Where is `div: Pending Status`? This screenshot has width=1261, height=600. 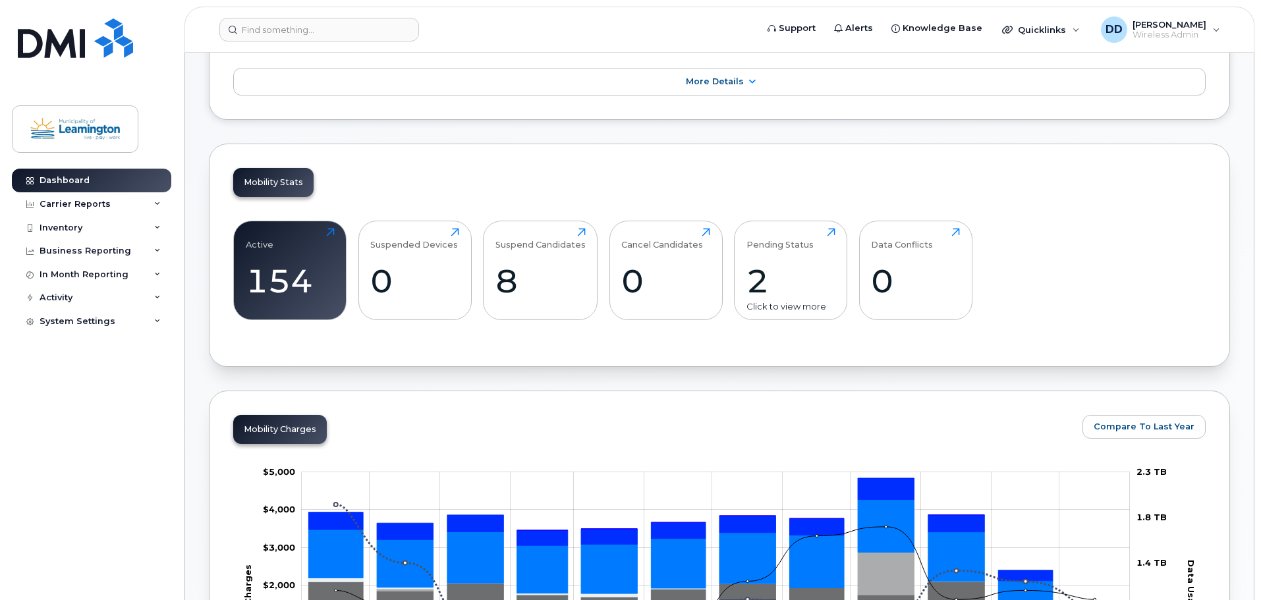
div: Pending Status is located at coordinates (780, 238).